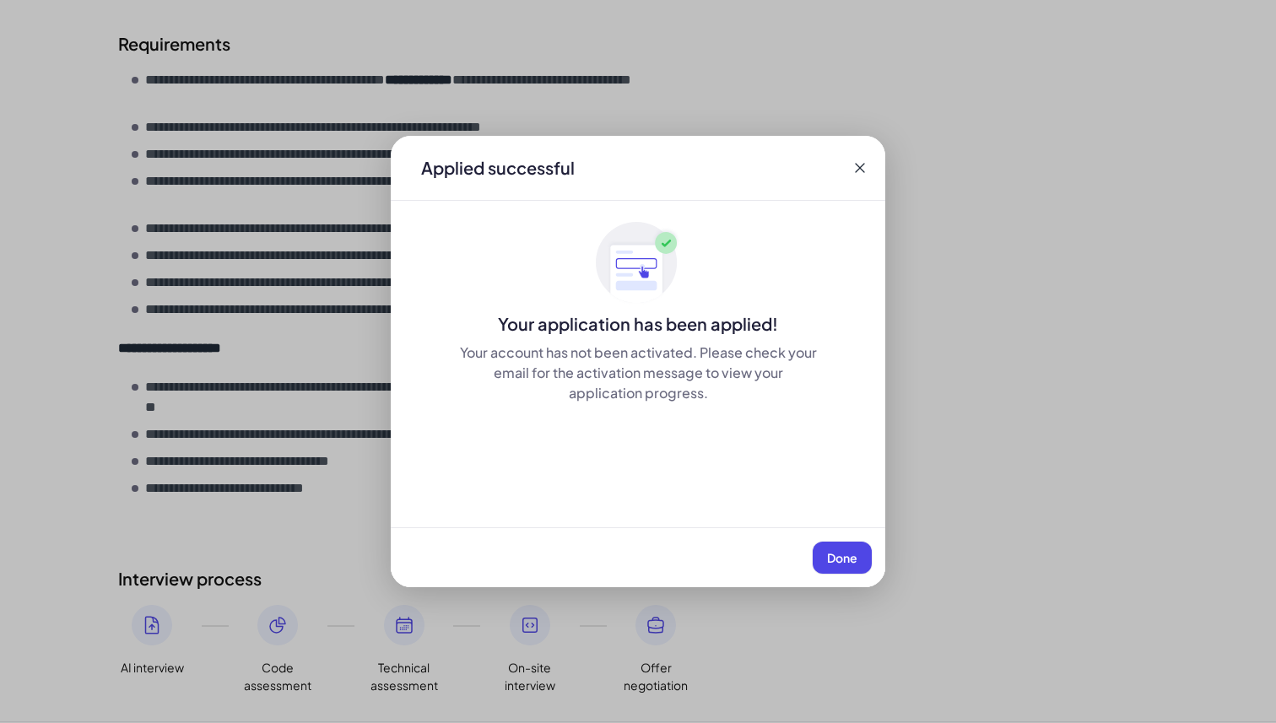 The image size is (1276, 723). What do you see at coordinates (638, 373) in the screenshot?
I see `div: Your account has not been activated. Please check your email for the activation message to view y...` at bounding box center [638, 373].